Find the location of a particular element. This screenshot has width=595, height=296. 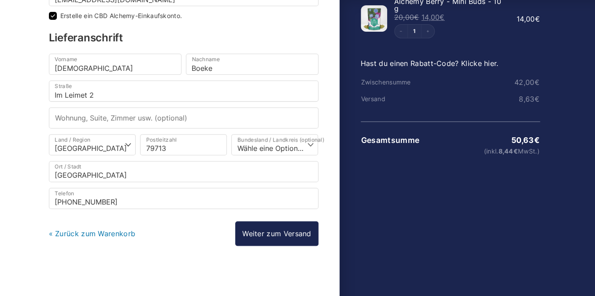

input: Ort / Stadt is located at coordinates (184, 172).